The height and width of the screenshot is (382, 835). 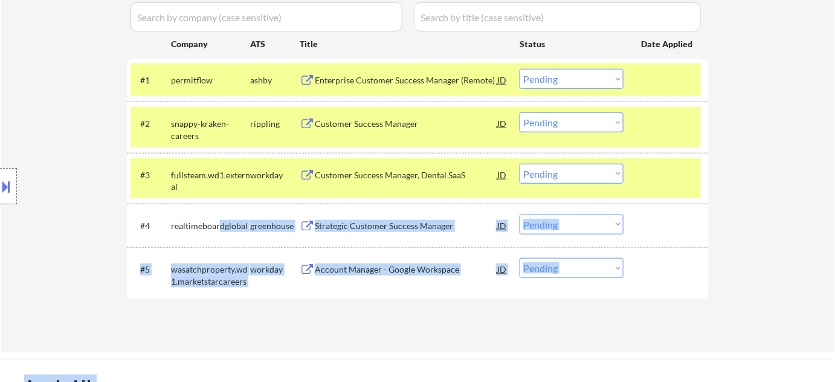 What do you see at coordinates (275, 80) in the screenshot?
I see `div: ashby` at bounding box center [275, 80].